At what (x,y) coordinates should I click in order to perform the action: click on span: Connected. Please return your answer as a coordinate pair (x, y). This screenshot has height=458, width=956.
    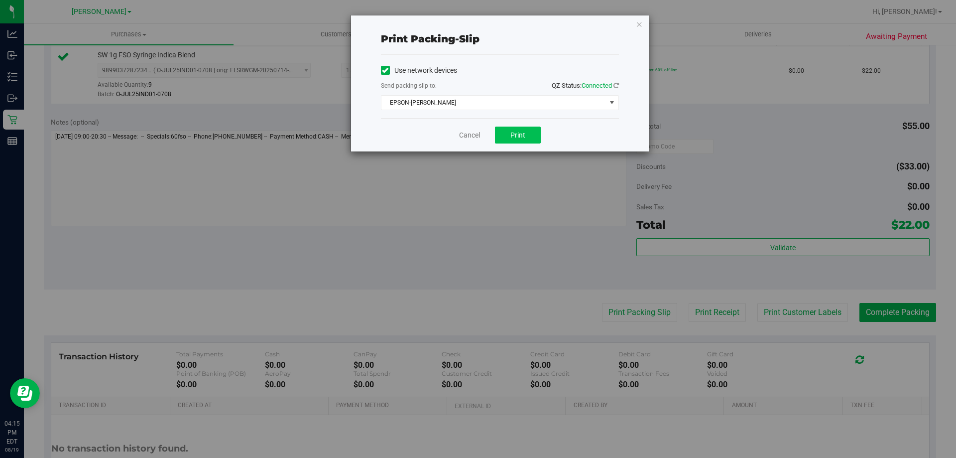
    Looking at the image, I should click on (597, 85).